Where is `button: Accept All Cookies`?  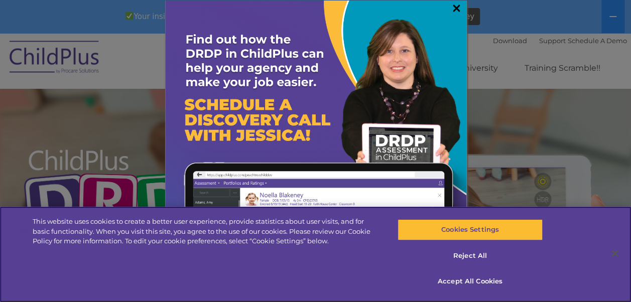 button: Accept All Cookies is located at coordinates (470, 282).